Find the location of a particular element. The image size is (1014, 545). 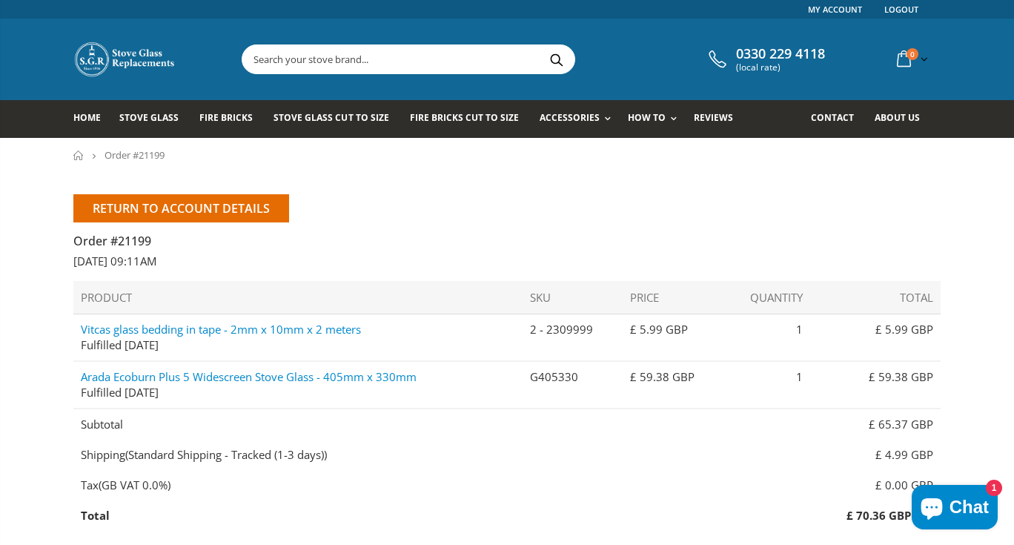

inbox-online-store-chat: Shopify online store chat is located at coordinates (955, 509).